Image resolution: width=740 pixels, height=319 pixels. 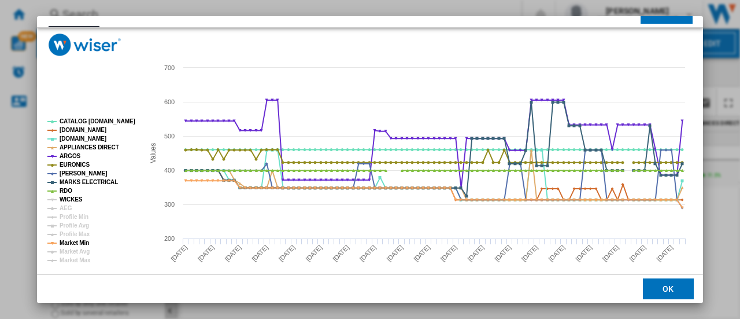 What do you see at coordinates (88, 182) in the screenshot?
I see `tspan: MARKS ELECTRICAL` at bounding box center [88, 182].